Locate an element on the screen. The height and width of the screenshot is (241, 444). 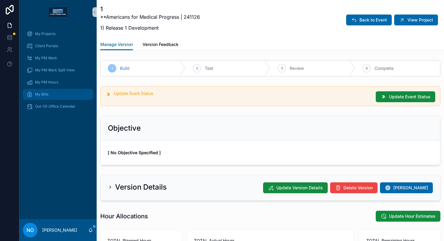
span: Manage Version is located at coordinates (117, 44).